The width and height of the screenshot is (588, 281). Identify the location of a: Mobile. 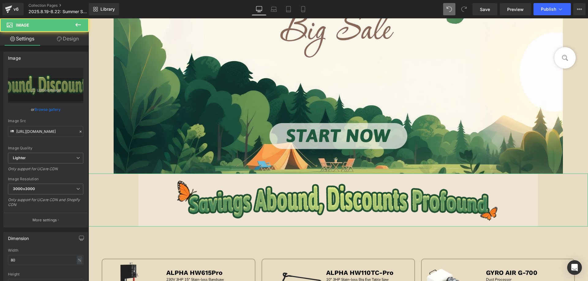
(303, 9).